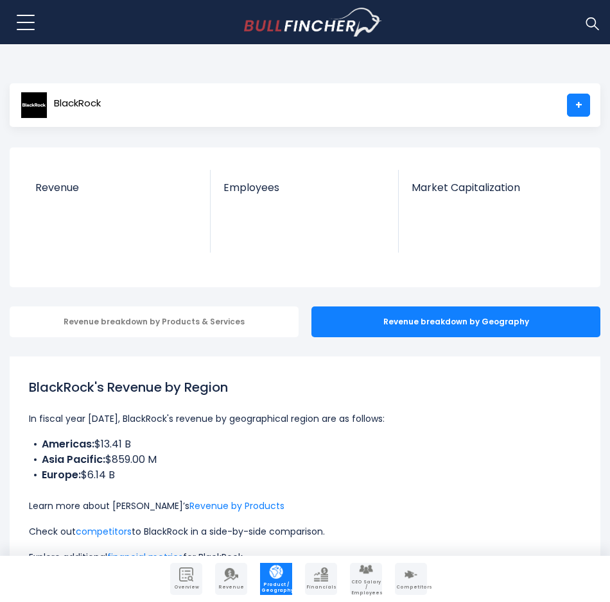 Image resolution: width=610 pixels, height=602 pixels. What do you see at coordinates (231, 579) in the screenshot?
I see `a: Company Revenue` at bounding box center [231, 579].